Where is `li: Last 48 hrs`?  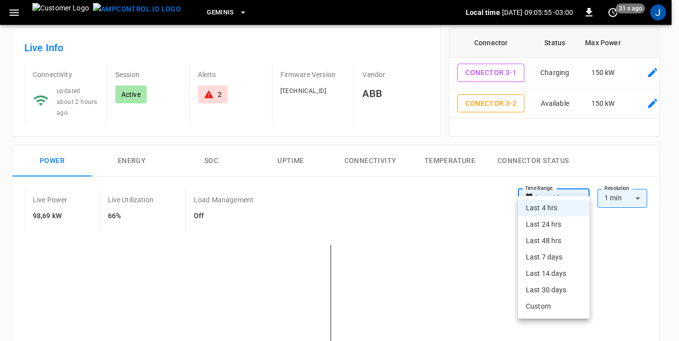
li: Last 48 hrs is located at coordinates (554, 241).